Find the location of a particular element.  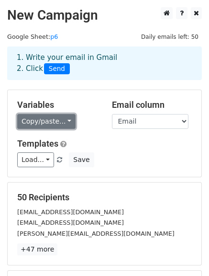

a: Load... is located at coordinates (35, 160).